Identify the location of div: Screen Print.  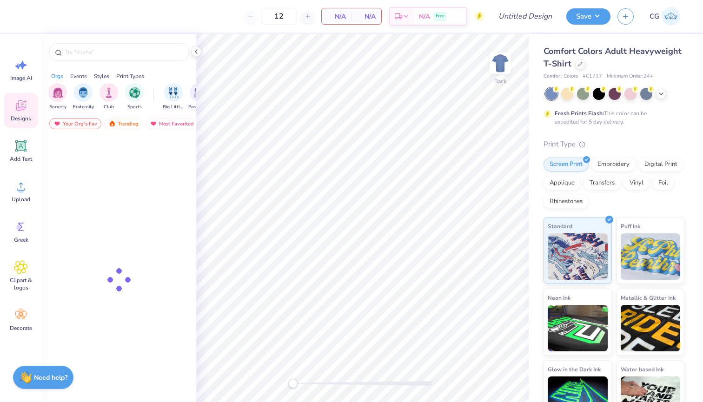
(566, 165).